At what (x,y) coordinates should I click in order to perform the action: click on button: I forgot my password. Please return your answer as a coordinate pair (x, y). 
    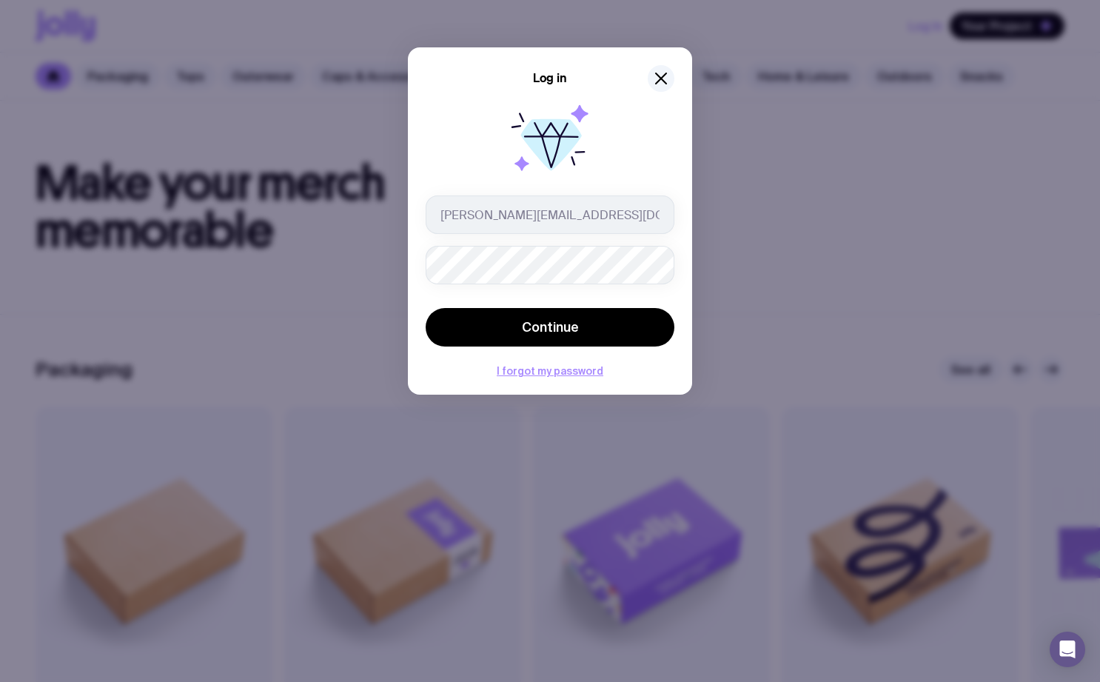
    Looking at the image, I should click on (550, 371).